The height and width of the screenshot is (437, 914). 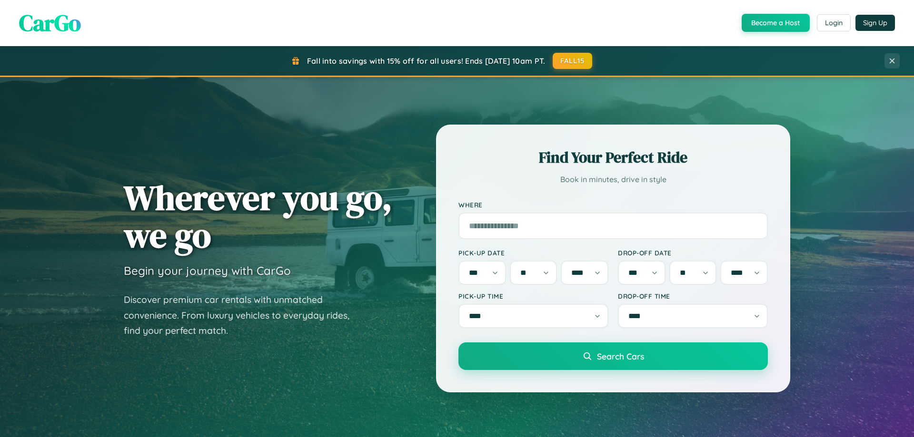 What do you see at coordinates (620, 356) in the screenshot?
I see `span: Search Cars` at bounding box center [620, 356].